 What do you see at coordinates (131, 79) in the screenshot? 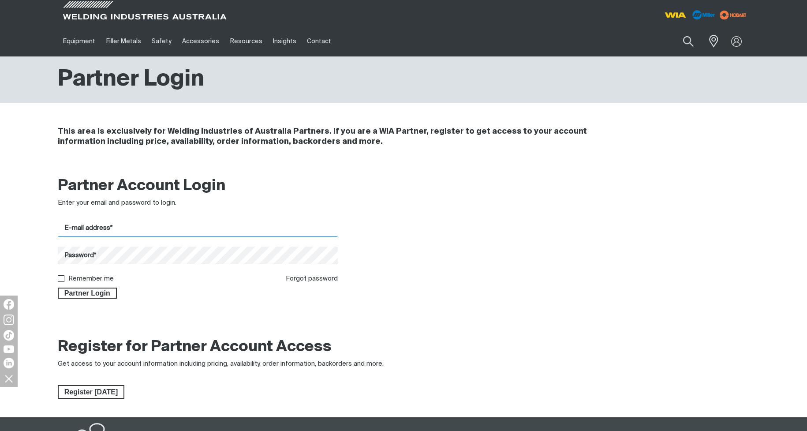
I see `h1: Partner Login` at bounding box center [131, 79].